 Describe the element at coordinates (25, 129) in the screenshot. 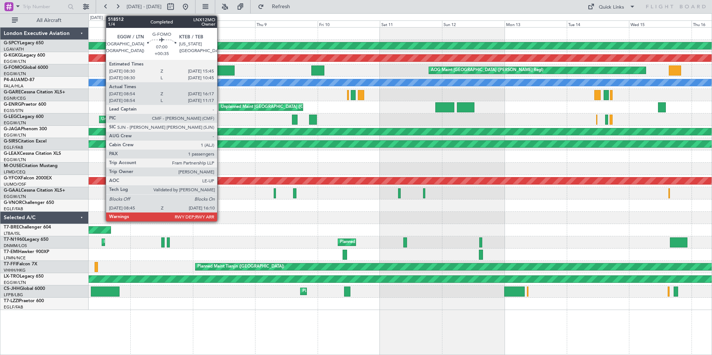

I see `a: G-JAGAPhenom 300` at that location.